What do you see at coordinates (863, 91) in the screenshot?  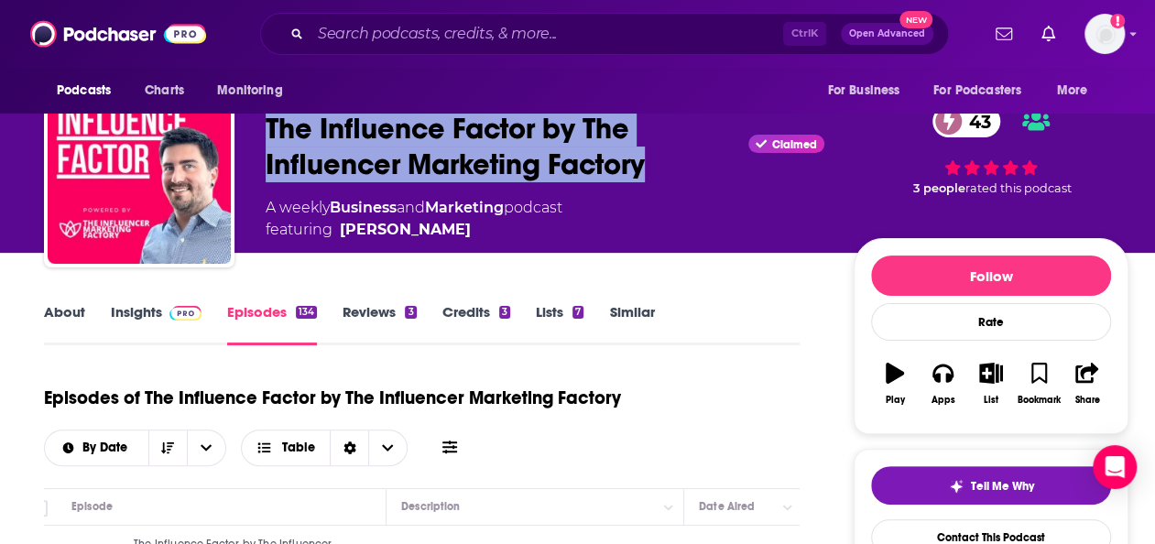 I see `span: For Business` at bounding box center [863, 91].